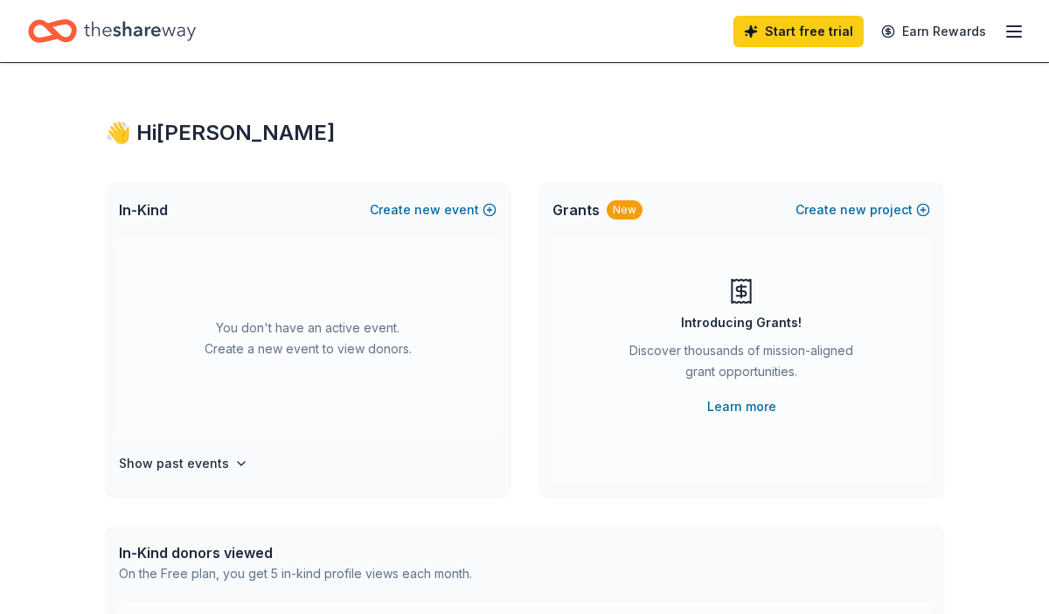  Describe the element at coordinates (295, 552) in the screenshot. I see `div: In-Kind donors viewed` at that location.